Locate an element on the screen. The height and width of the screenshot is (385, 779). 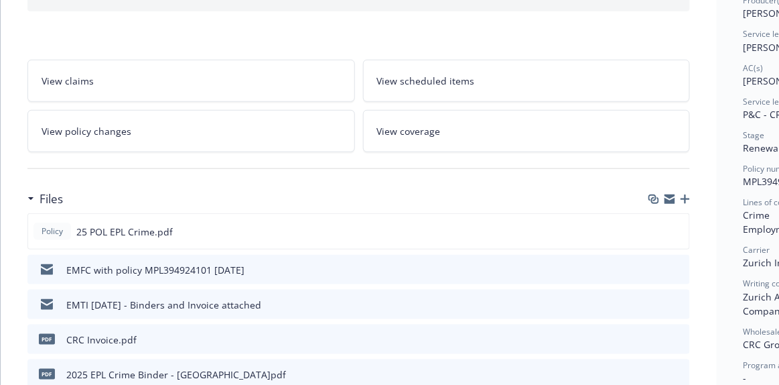
span: Carrier is located at coordinates (757, 249).